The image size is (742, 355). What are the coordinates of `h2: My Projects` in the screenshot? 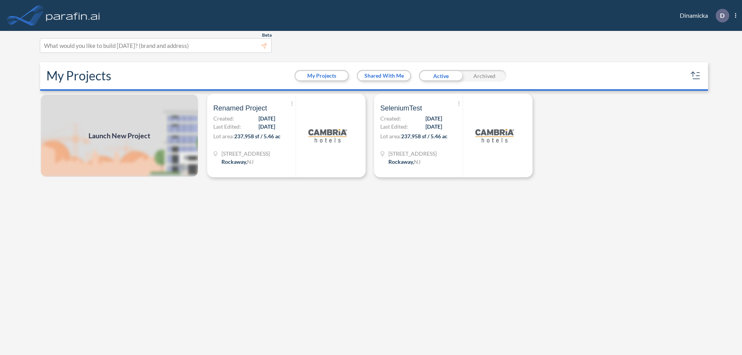 It's located at (79, 76).